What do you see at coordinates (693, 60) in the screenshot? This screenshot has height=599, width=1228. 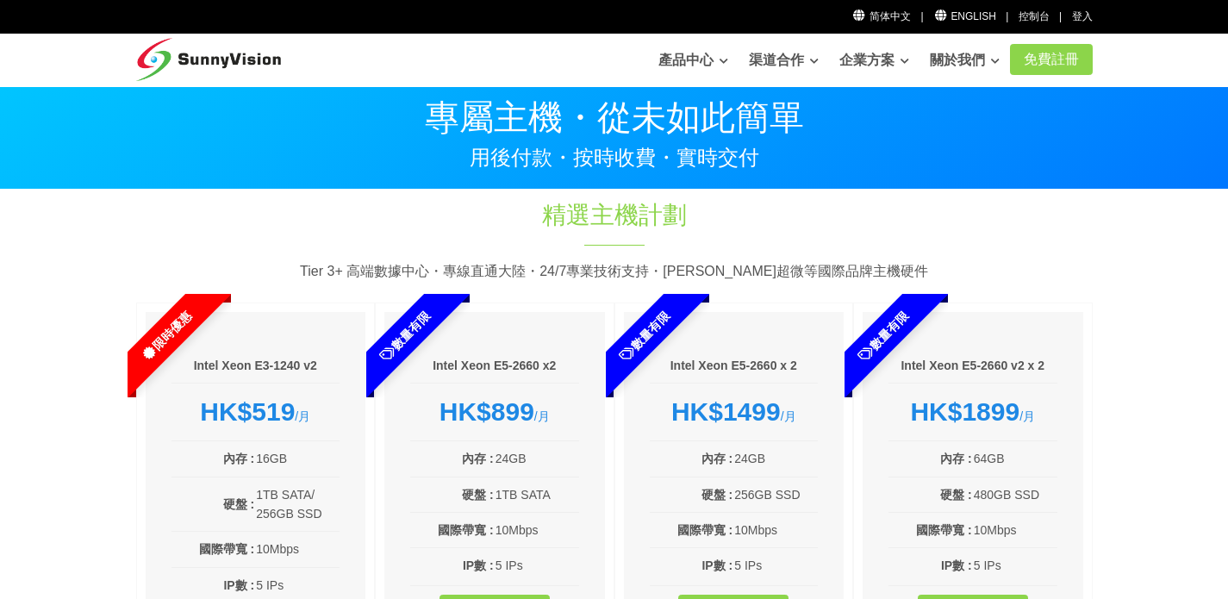 I see `a: 產品中心` at bounding box center [693, 60].